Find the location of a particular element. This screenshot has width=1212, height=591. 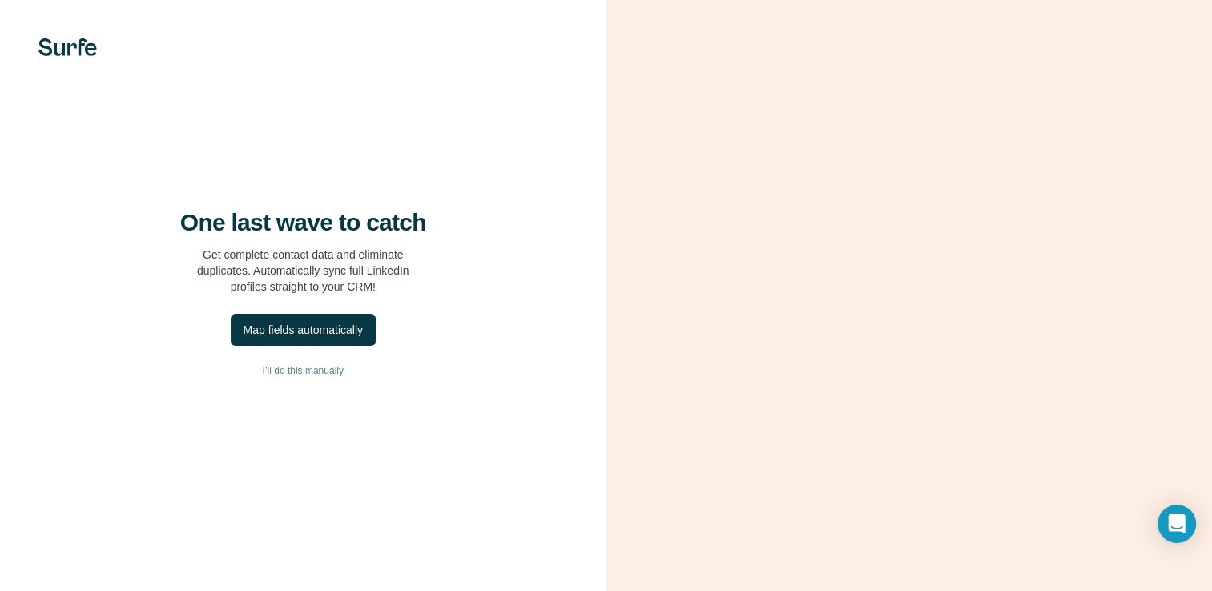

div: Open Intercom Messenger is located at coordinates (1176, 524).